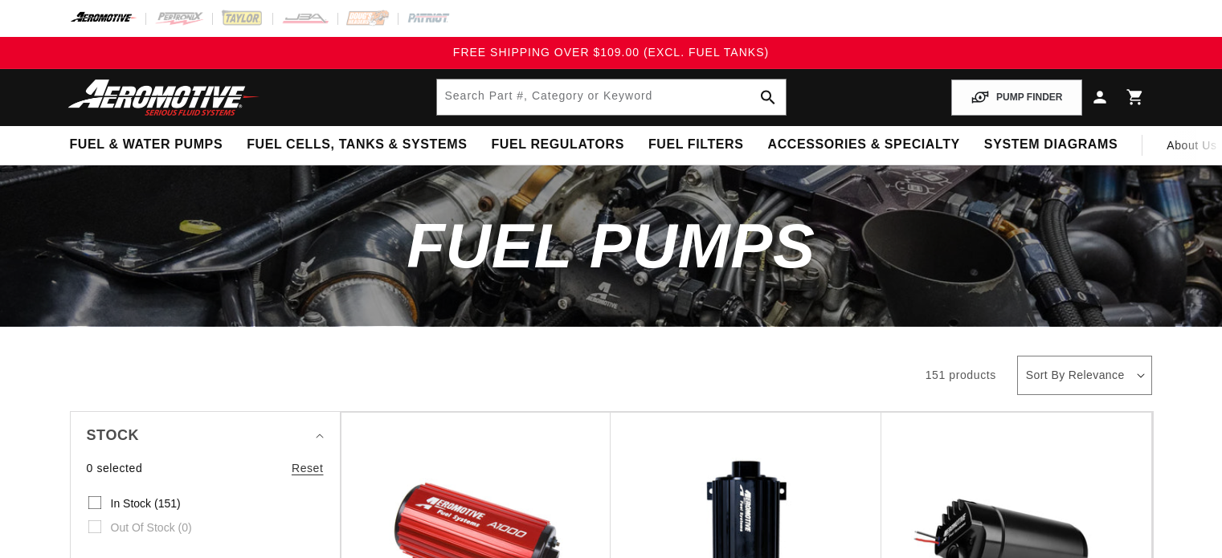 The image size is (1222, 558). What do you see at coordinates (1051, 145) in the screenshot?
I see `summary: System Diagrams` at bounding box center [1051, 145].